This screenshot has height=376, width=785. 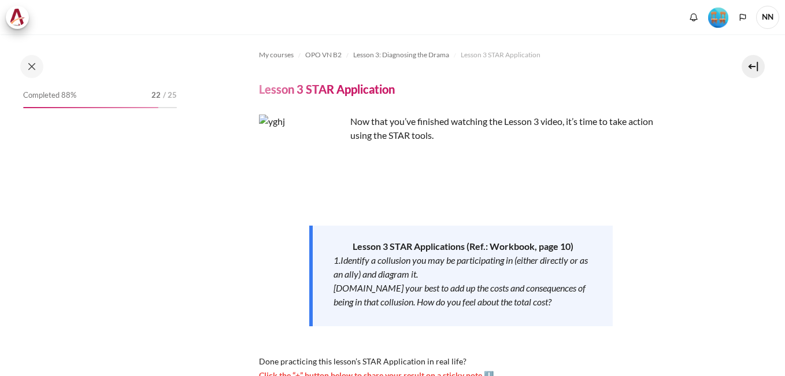 What do you see at coordinates (156, 95) in the screenshot?
I see `span: 22` at bounding box center [156, 95].